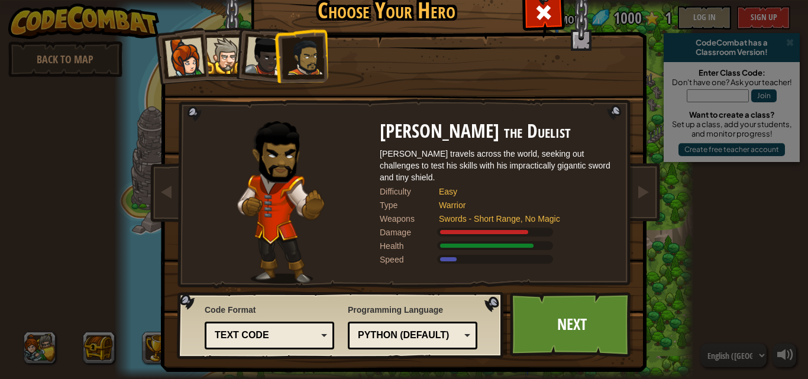  Describe the element at coordinates (498, 246) in the screenshot. I see `div: Gains 140% of listed Warrior armor health.` at that location.